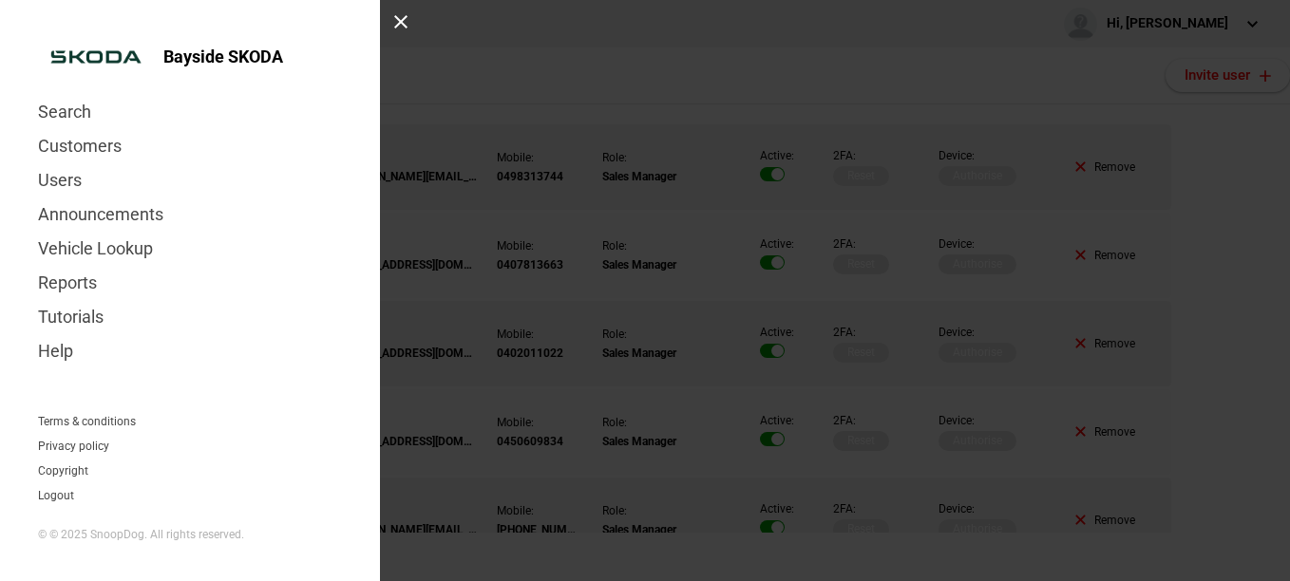 The image size is (1290, 581). I want to click on a: Help, so click(190, 351).